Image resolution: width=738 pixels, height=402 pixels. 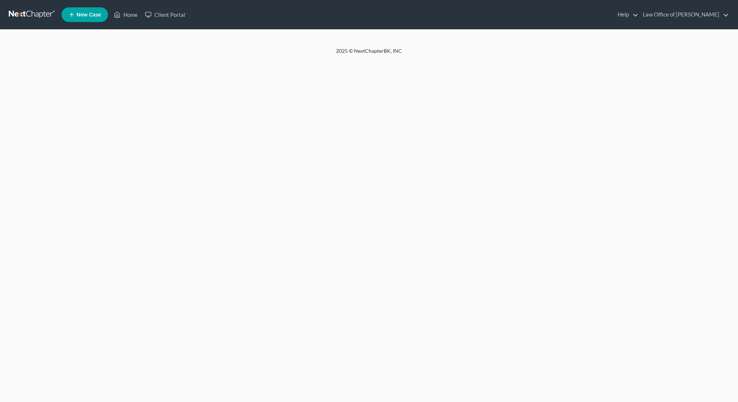 What do you see at coordinates (85, 15) in the screenshot?
I see `new-legal-case-button: New Case` at bounding box center [85, 15].